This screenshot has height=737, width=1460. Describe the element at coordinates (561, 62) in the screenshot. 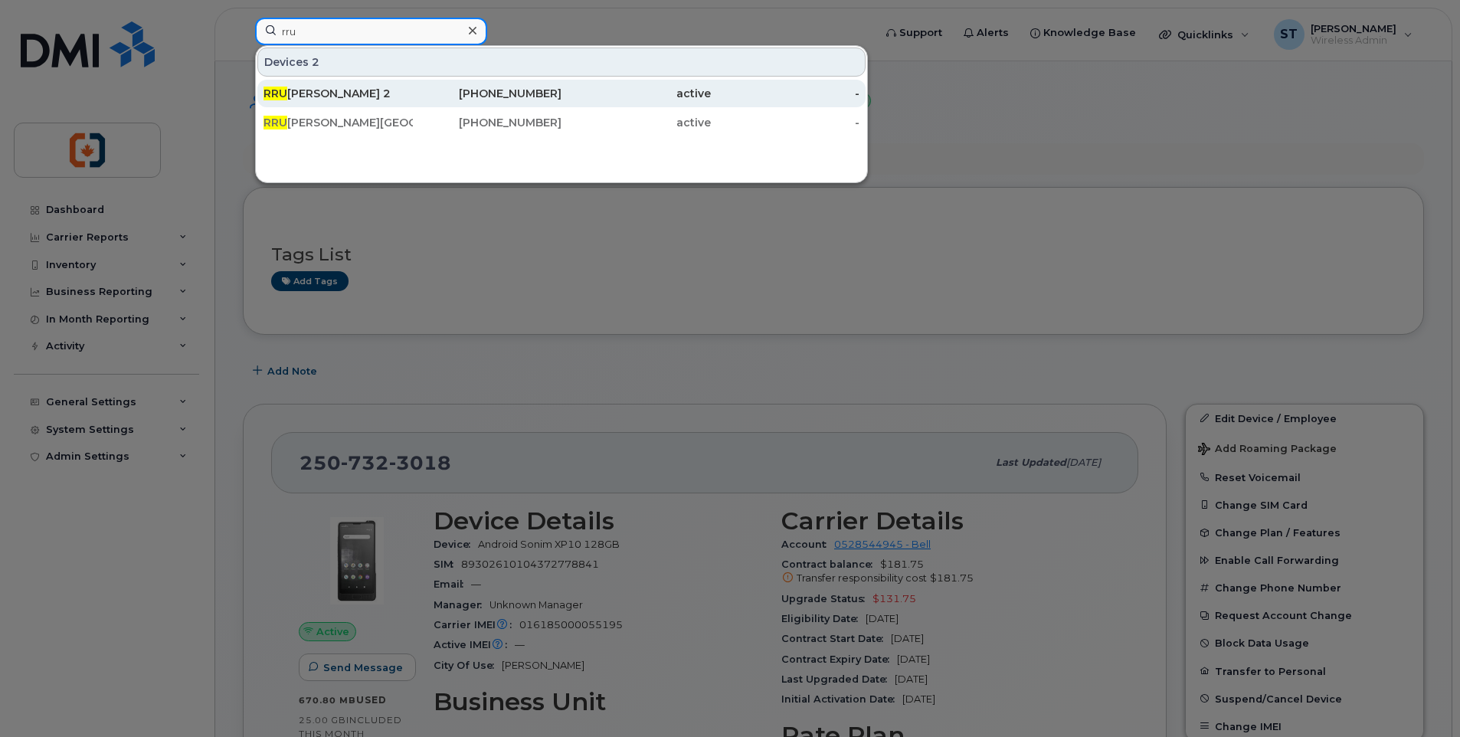

I see `div: Devices` at that location.